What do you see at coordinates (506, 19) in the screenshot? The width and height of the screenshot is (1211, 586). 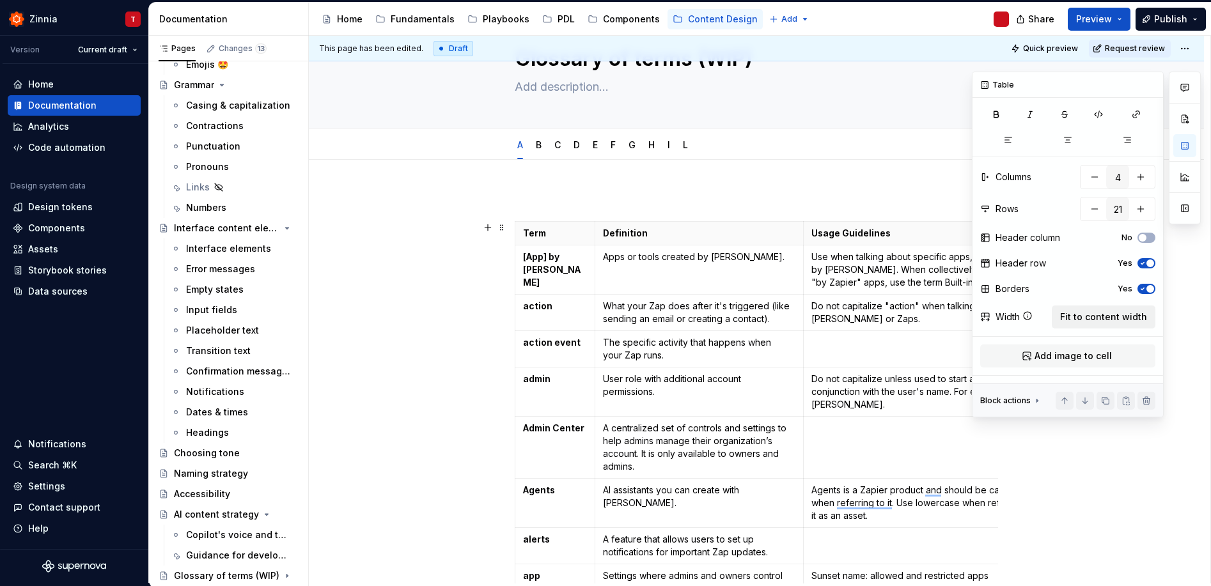 I see `div: Playbooks` at bounding box center [506, 19].